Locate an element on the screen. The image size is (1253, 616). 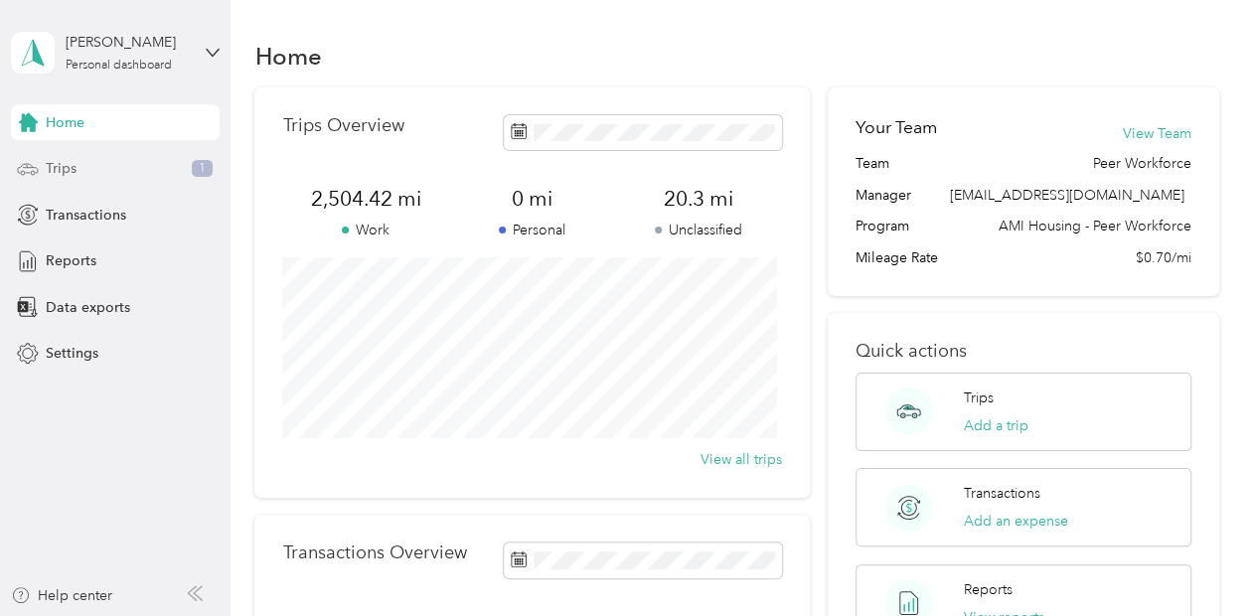
h1: Home is located at coordinates (287, 56).